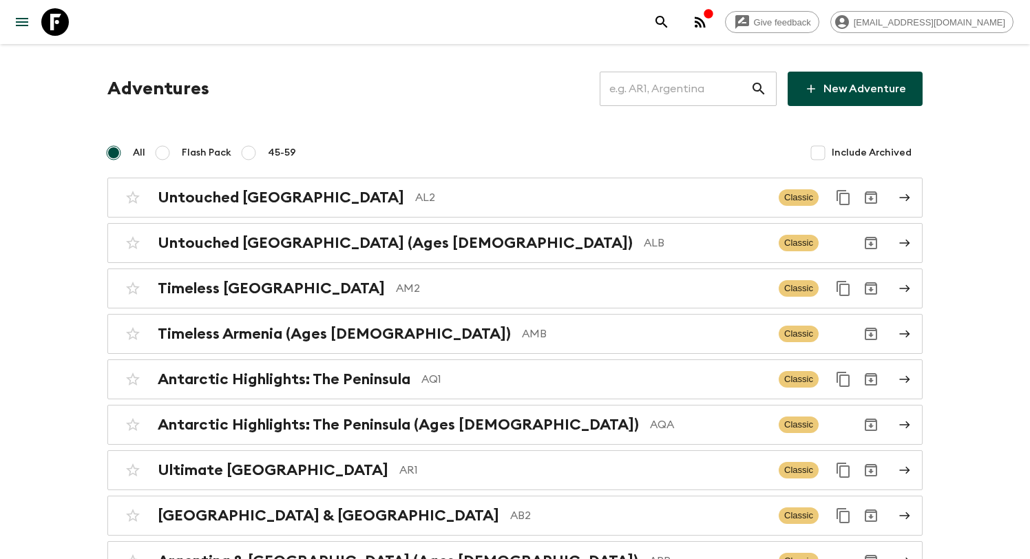 The height and width of the screenshot is (559, 1030). Describe the element at coordinates (709, 425) in the screenshot. I see `p: AQA` at that location.